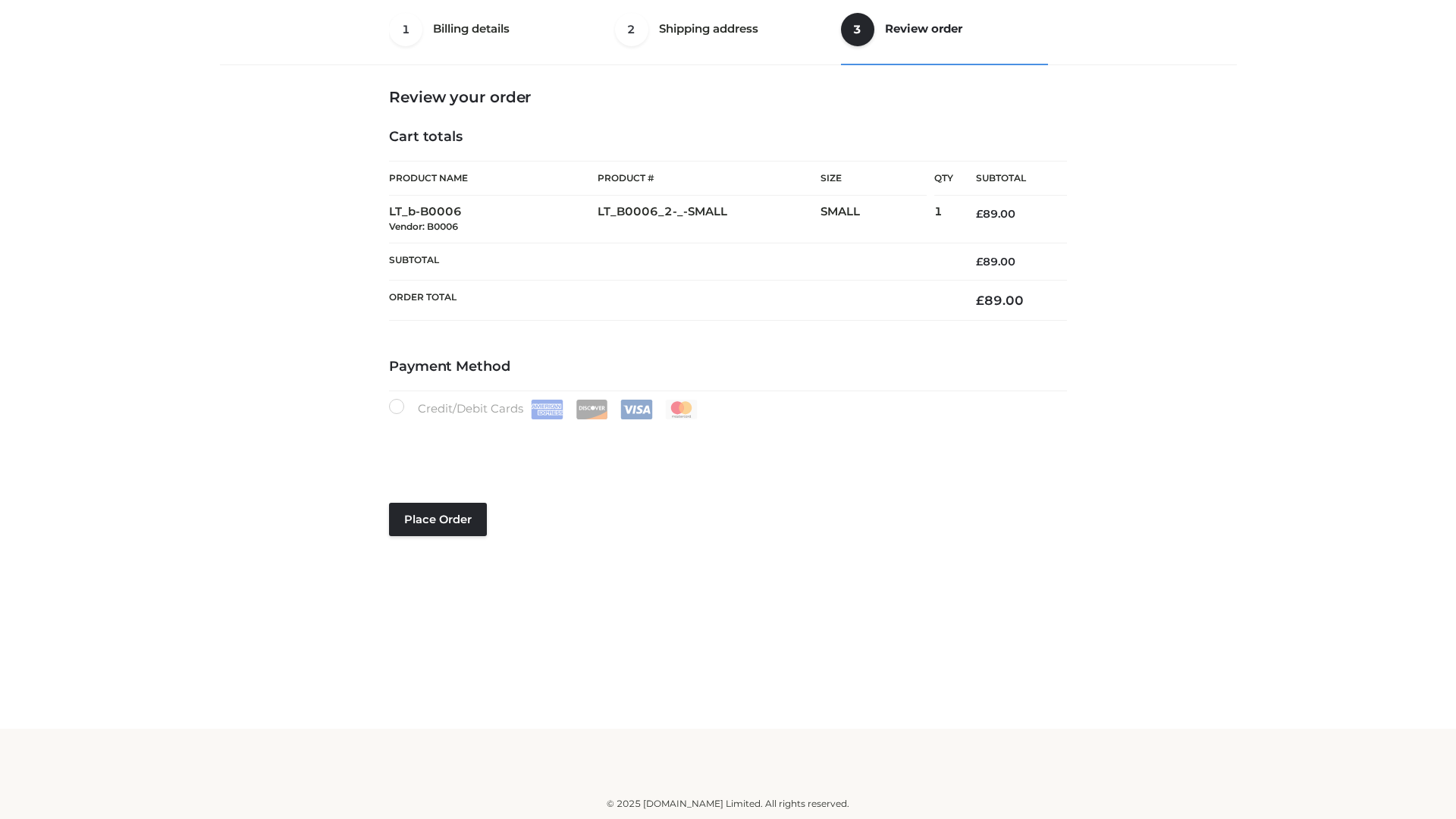 This screenshot has height=819, width=1456. Describe the element at coordinates (710, 219) in the screenshot. I see `td: LT_B0006_2-_-SMALL` at that location.